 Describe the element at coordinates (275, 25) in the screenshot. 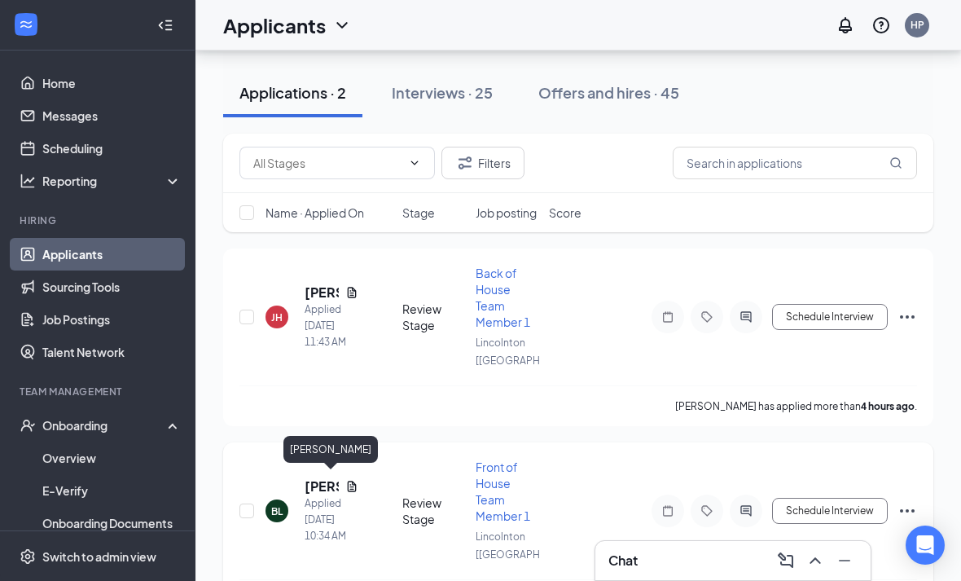

I see `h1: Applicants` at that location.